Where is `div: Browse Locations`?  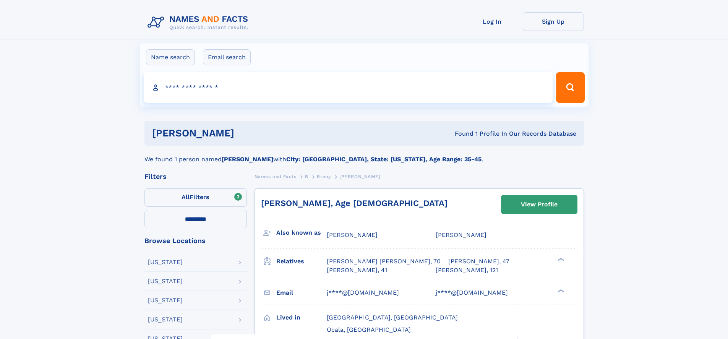 div: Browse Locations is located at coordinates (196, 241).